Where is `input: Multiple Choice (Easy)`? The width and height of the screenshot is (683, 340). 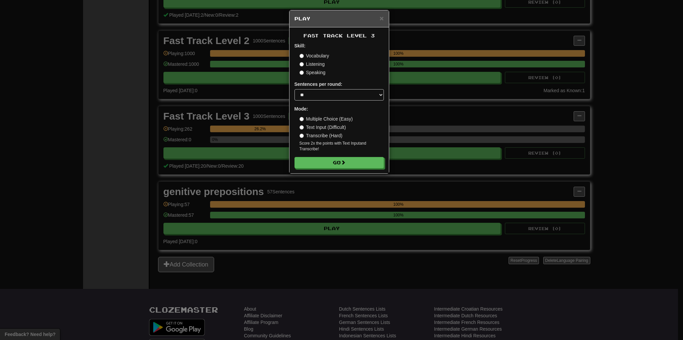
input: Multiple Choice (Easy) is located at coordinates (302, 119).